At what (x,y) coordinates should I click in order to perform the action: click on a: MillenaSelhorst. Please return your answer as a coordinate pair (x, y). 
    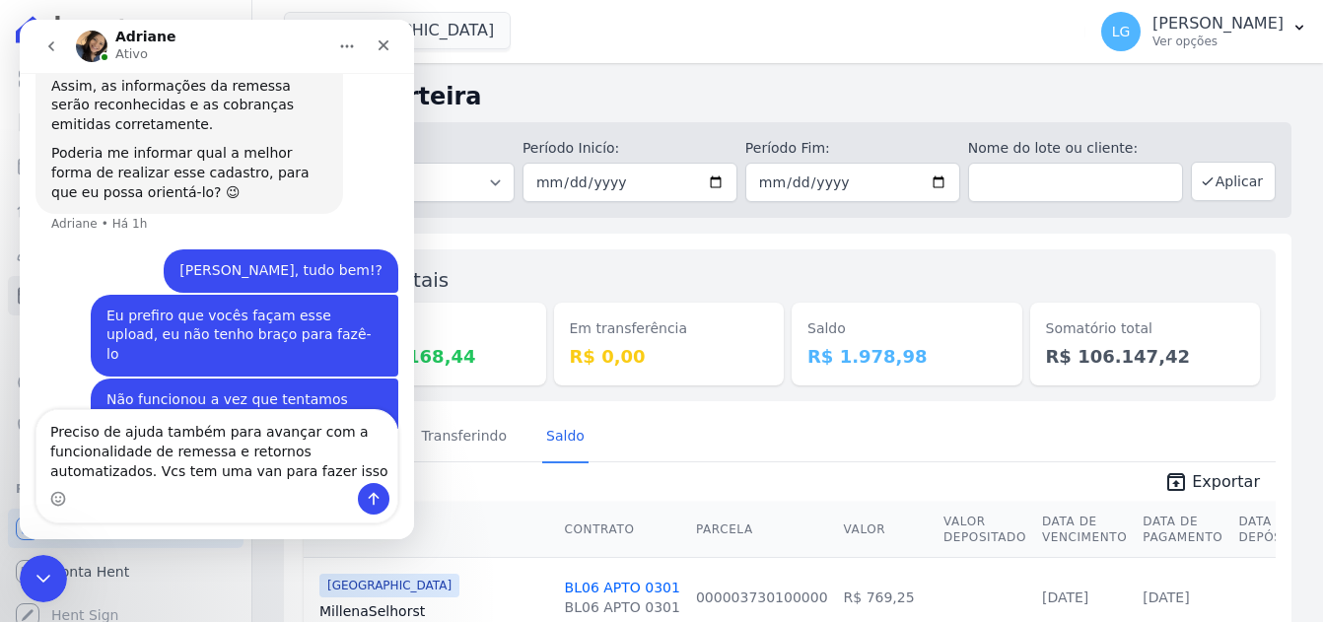
    Looking at the image, I should click on (434, 611).